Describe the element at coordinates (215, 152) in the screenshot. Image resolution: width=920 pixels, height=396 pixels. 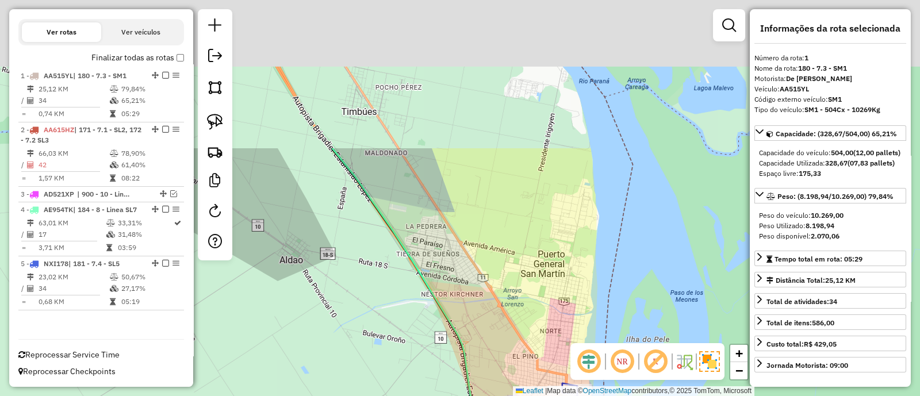
I see `a: Criar rota` at that location.